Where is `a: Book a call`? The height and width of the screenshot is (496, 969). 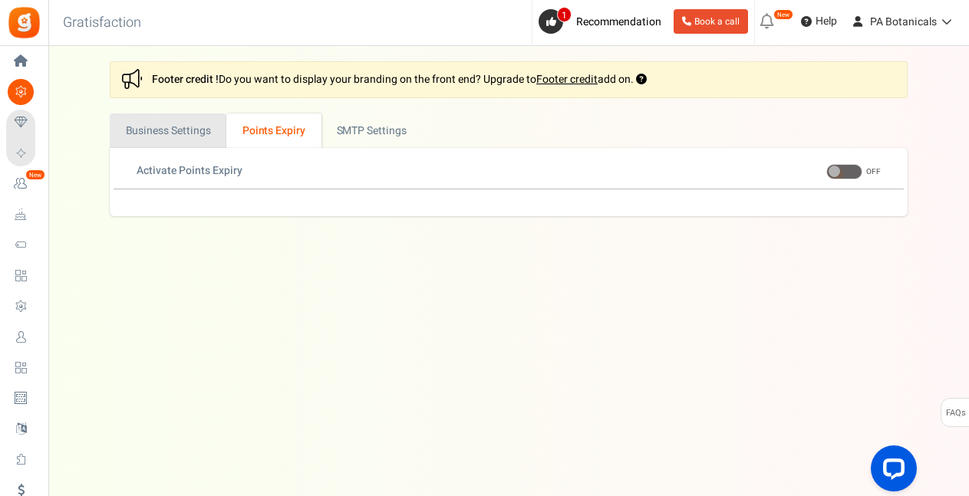
a: Book a call is located at coordinates (710, 21).